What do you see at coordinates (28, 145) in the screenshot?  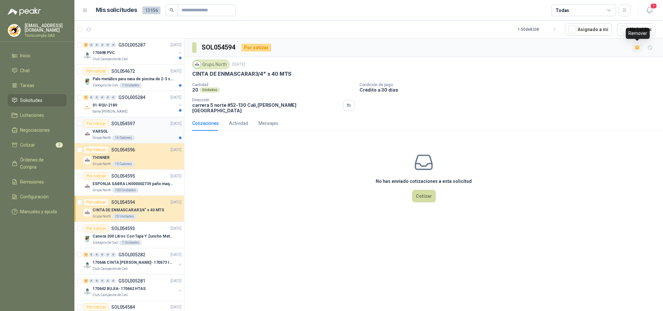 I see `span: Cotizar` at bounding box center [28, 145].